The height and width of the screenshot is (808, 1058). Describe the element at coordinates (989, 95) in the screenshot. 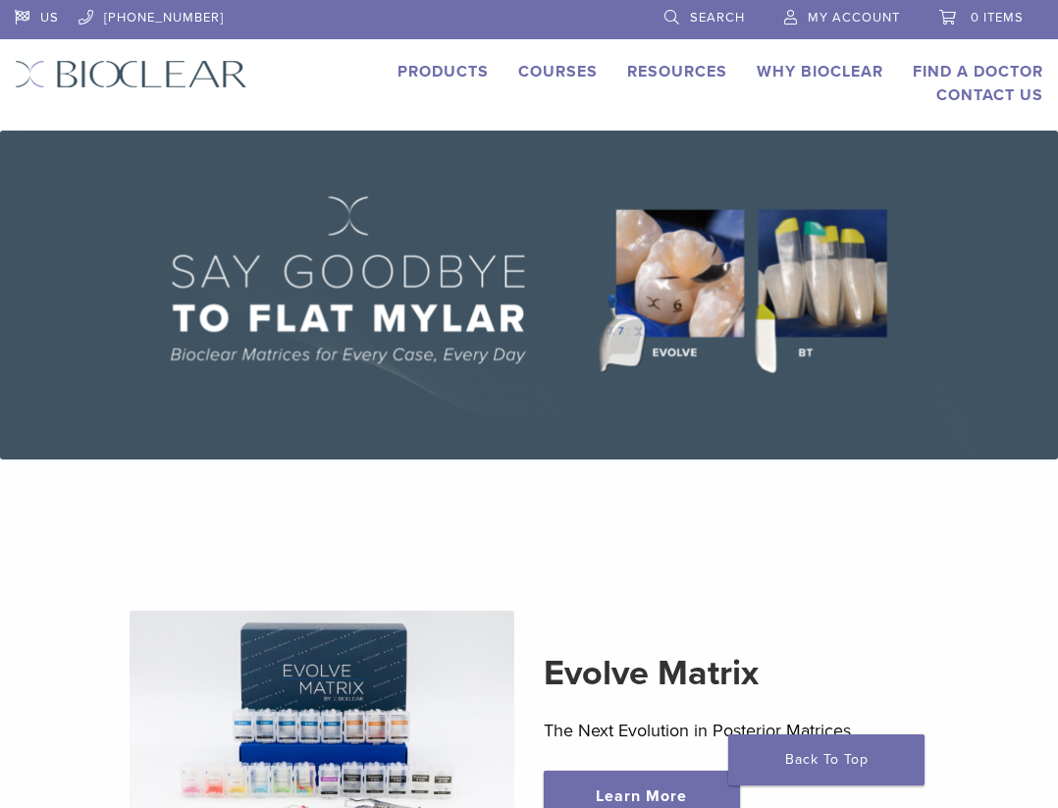

I see `a: Contact Us` at that location.